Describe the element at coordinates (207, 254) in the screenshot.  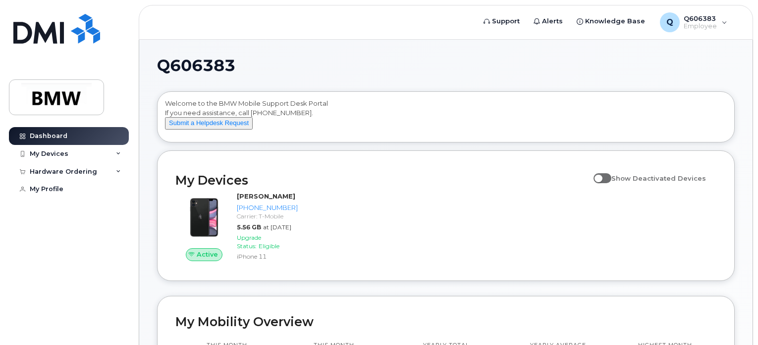
I see `span: Active` at that location.